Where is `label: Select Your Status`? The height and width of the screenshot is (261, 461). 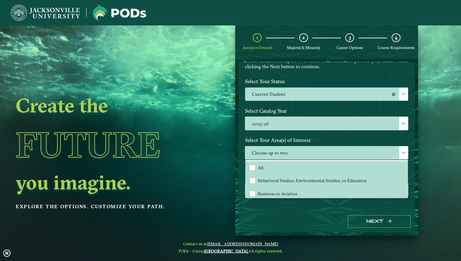
label: Select Your Status is located at coordinates (327, 81).